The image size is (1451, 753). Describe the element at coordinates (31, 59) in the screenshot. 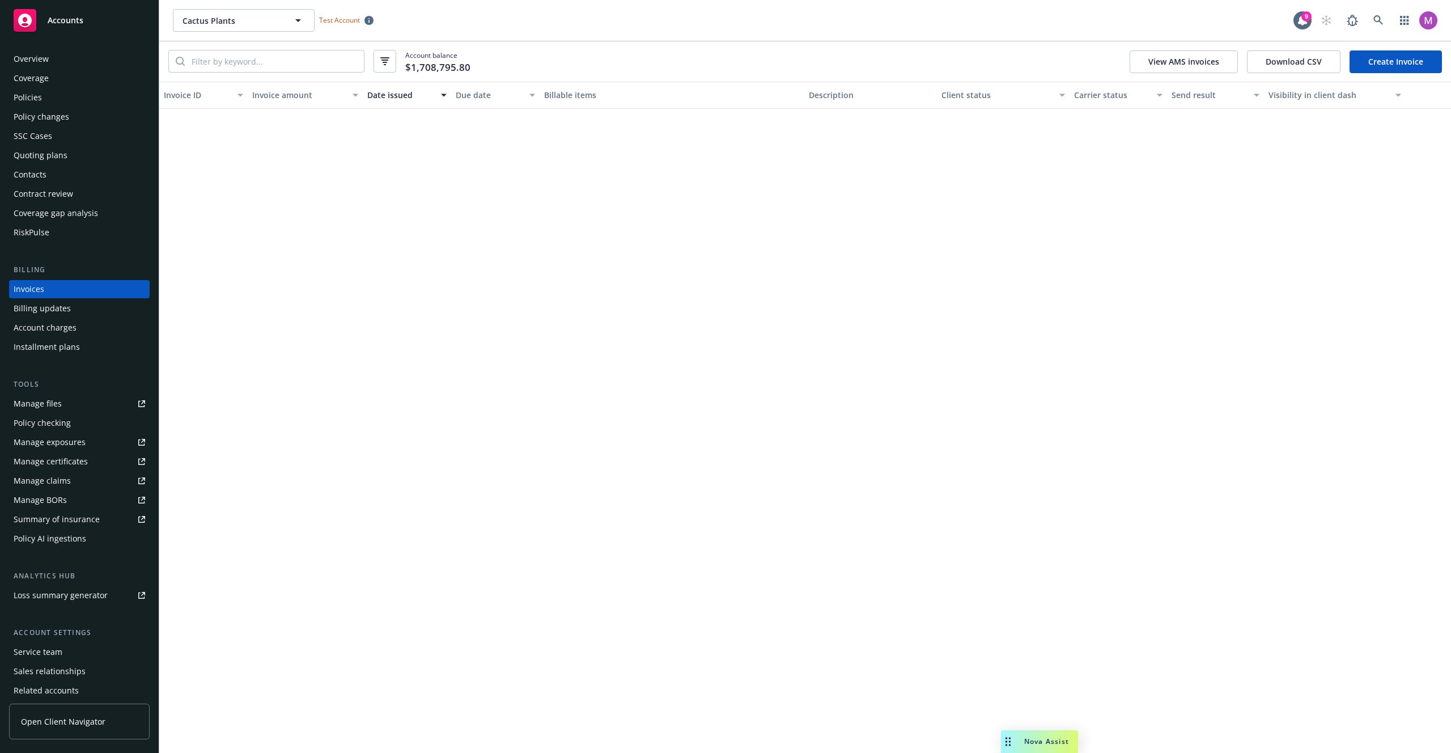

I see `div: Overview` at that location.